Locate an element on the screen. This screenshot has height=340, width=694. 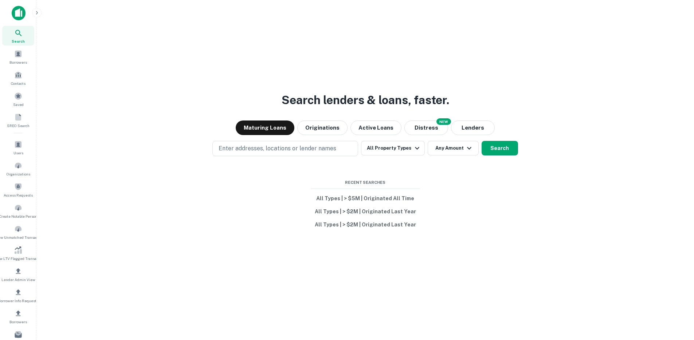
a: Contacts is located at coordinates (18, 78).